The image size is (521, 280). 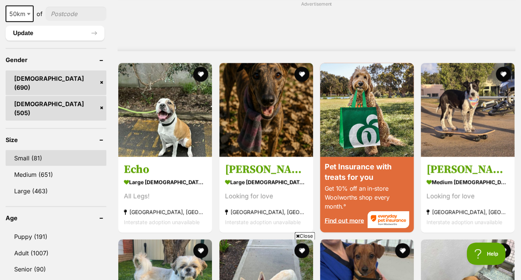 I want to click on img: Joe - Mixed Dog, so click(x=468, y=110).